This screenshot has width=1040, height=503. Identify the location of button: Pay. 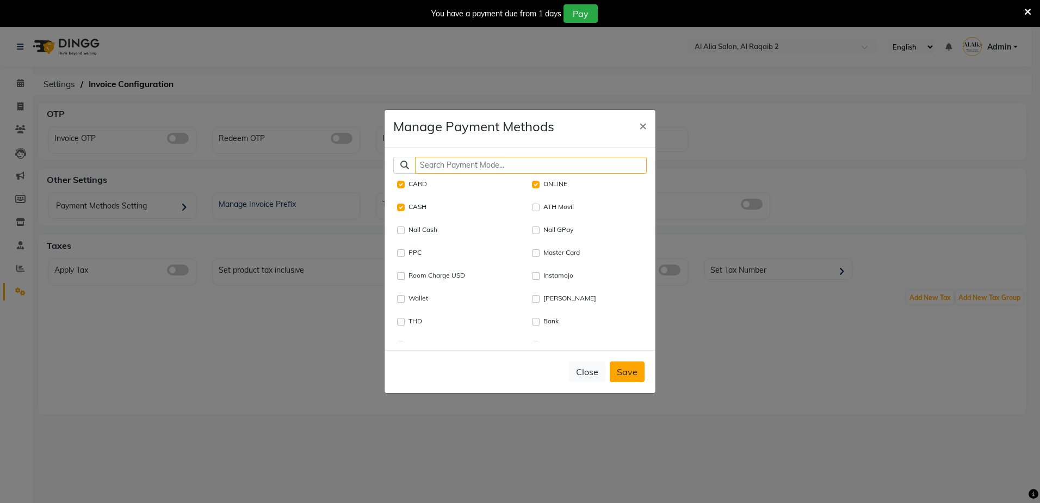
(580, 14).